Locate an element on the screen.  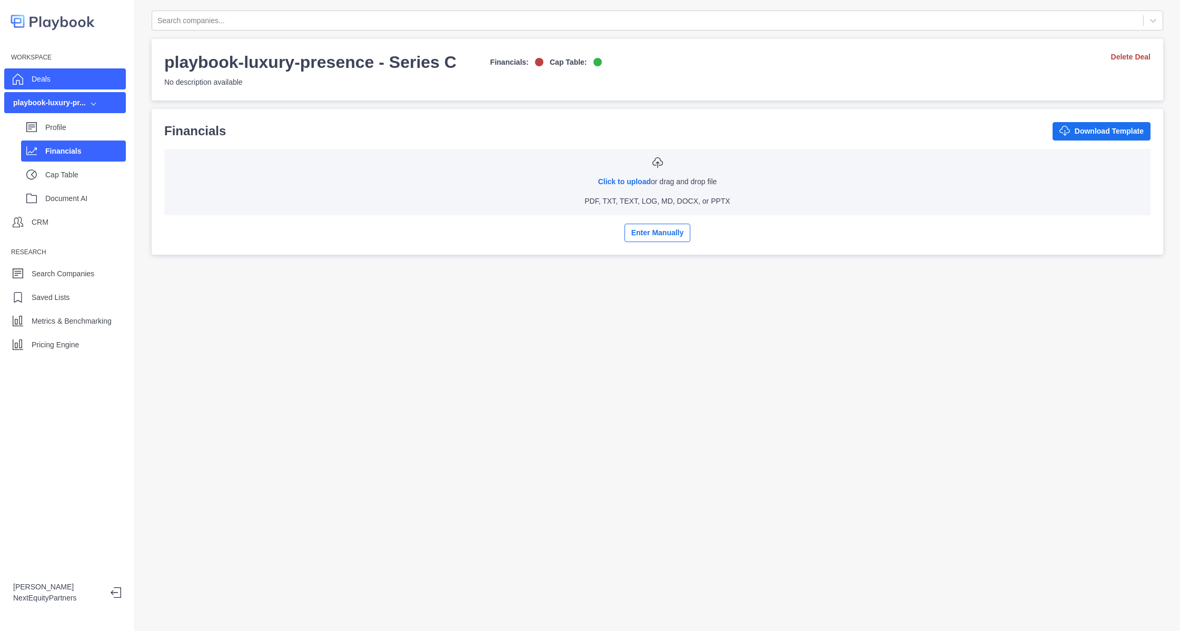
button: Enter Manually is located at coordinates (658, 233).